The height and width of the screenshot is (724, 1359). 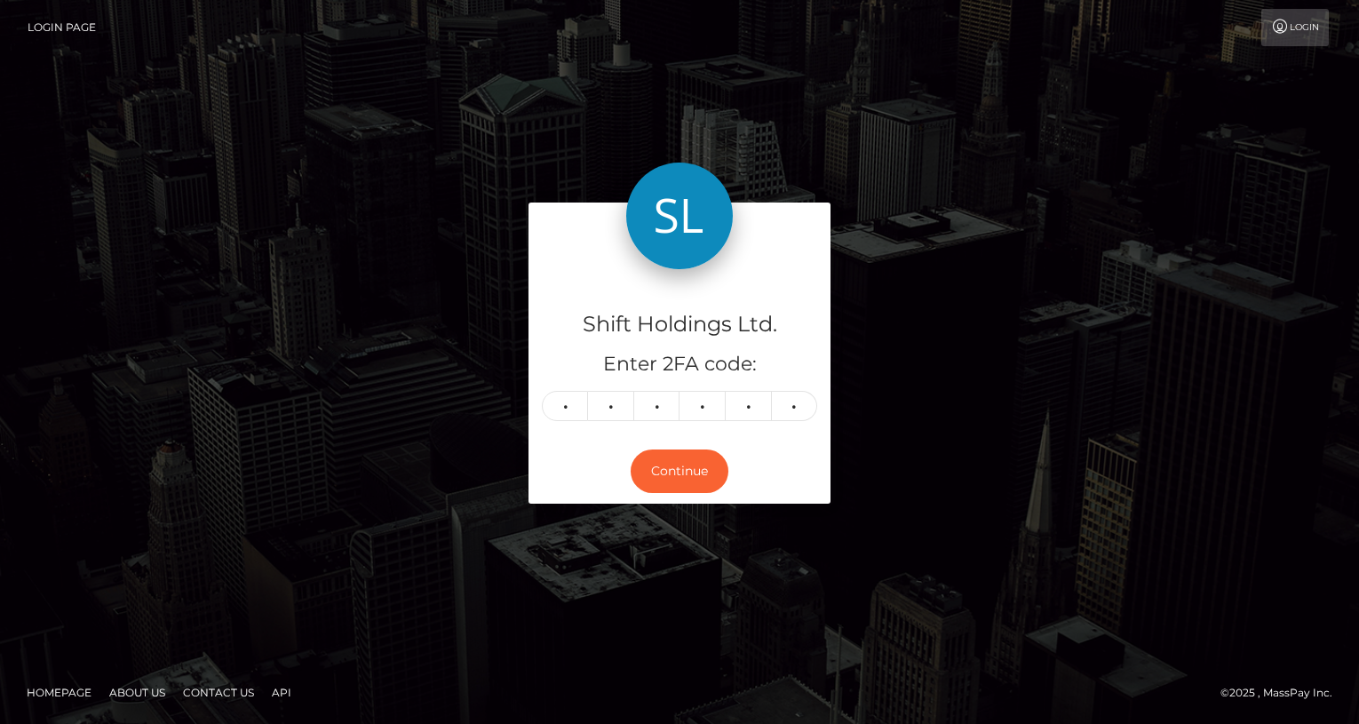 What do you see at coordinates (1295, 28) in the screenshot?
I see `a: Login` at bounding box center [1295, 28].